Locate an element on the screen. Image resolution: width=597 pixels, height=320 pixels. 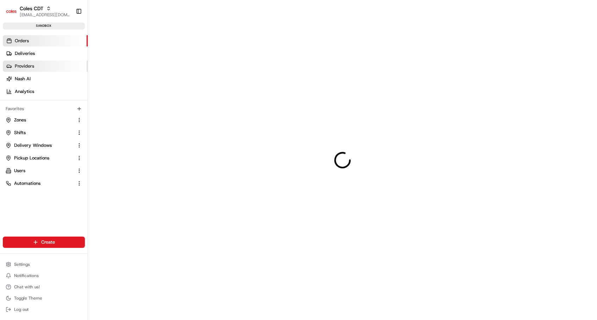
a: Pickup Locations is located at coordinates (39, 158).